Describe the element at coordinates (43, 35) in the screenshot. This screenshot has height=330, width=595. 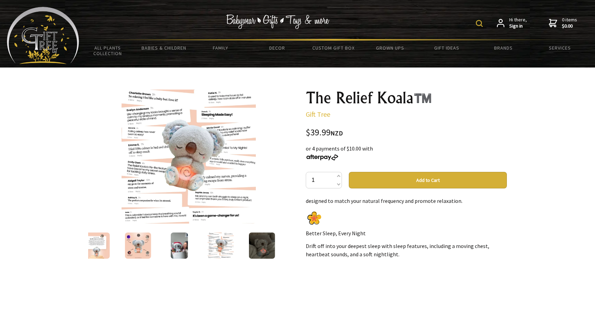
I see `img: Babyware - Gifts - Toys and more...` at that location.